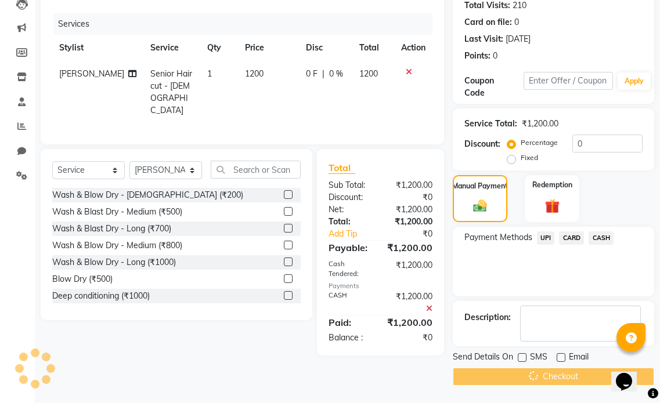  I want to click on span: Email, so click(578, 358).